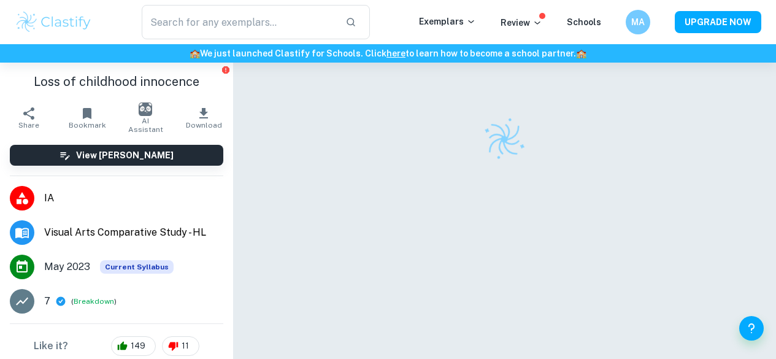  Describe the element at coordinates (522, 23) in the screenshot. I see `p: Review` at that location.